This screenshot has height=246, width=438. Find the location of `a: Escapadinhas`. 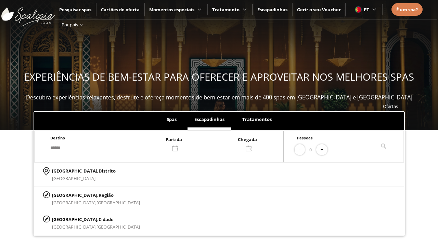

a: Escapadinhas is located at coordinates (272, 10).